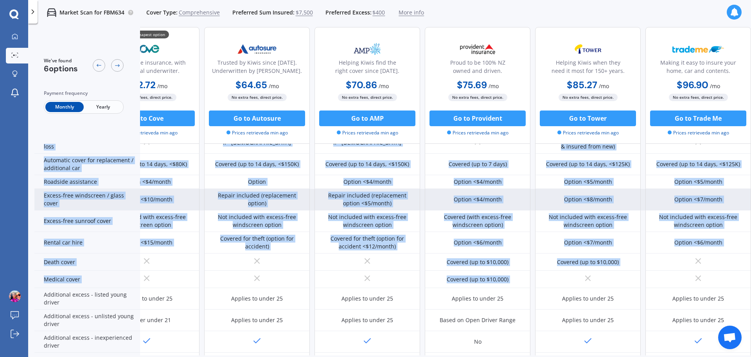 This screenshot has width=751, height=357. Describe the element at coordinates (199, 13) in the screenshot. I see `span: Comprehensive` at that location.